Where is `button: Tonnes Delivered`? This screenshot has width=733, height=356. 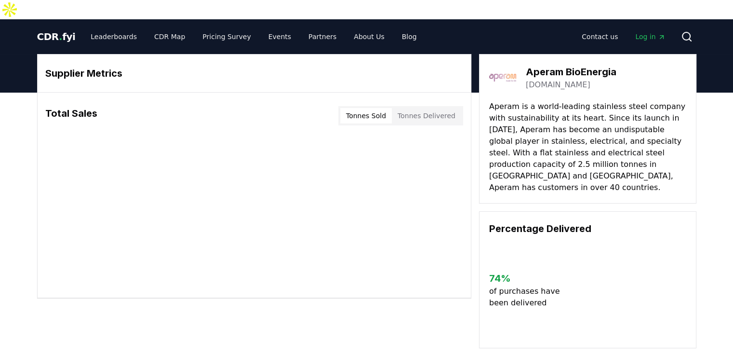
button: Tonnes Delivered is located at coordinates (426, 116).